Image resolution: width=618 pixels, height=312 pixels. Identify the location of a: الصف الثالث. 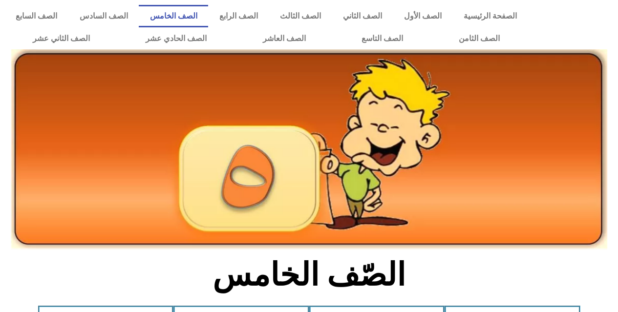
(300, 16).